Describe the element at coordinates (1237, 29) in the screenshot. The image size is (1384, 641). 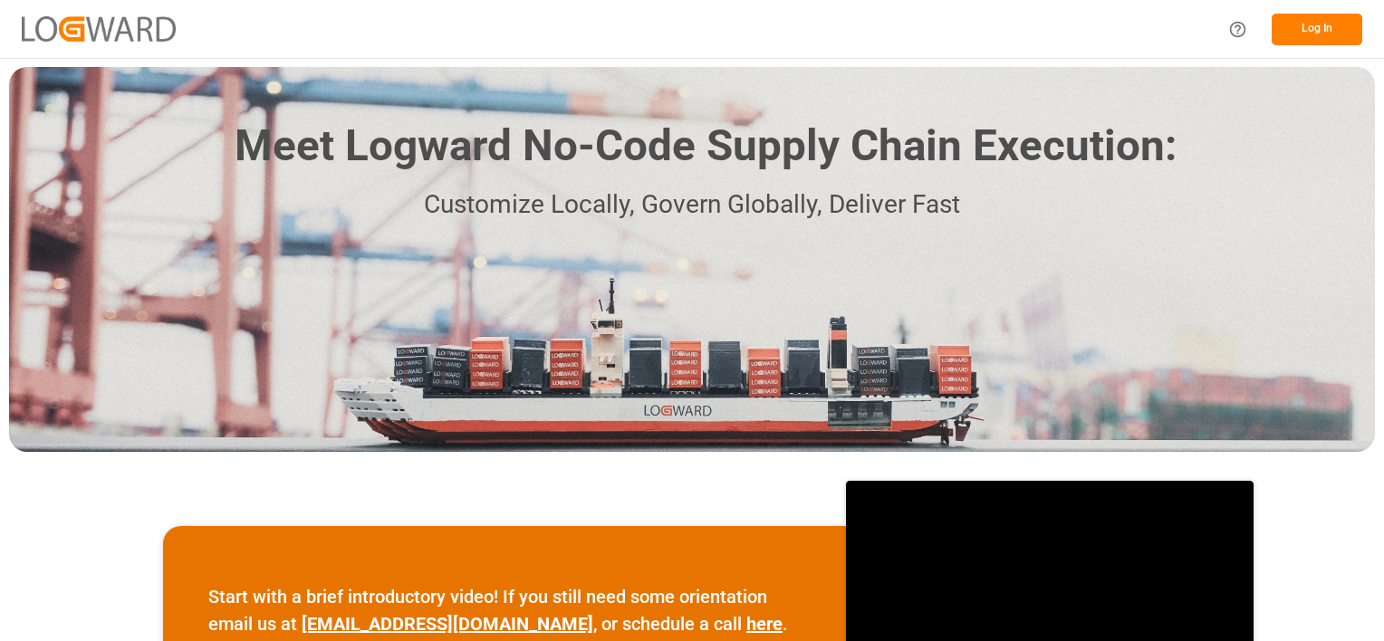
I see `button: Help Center` at that location.